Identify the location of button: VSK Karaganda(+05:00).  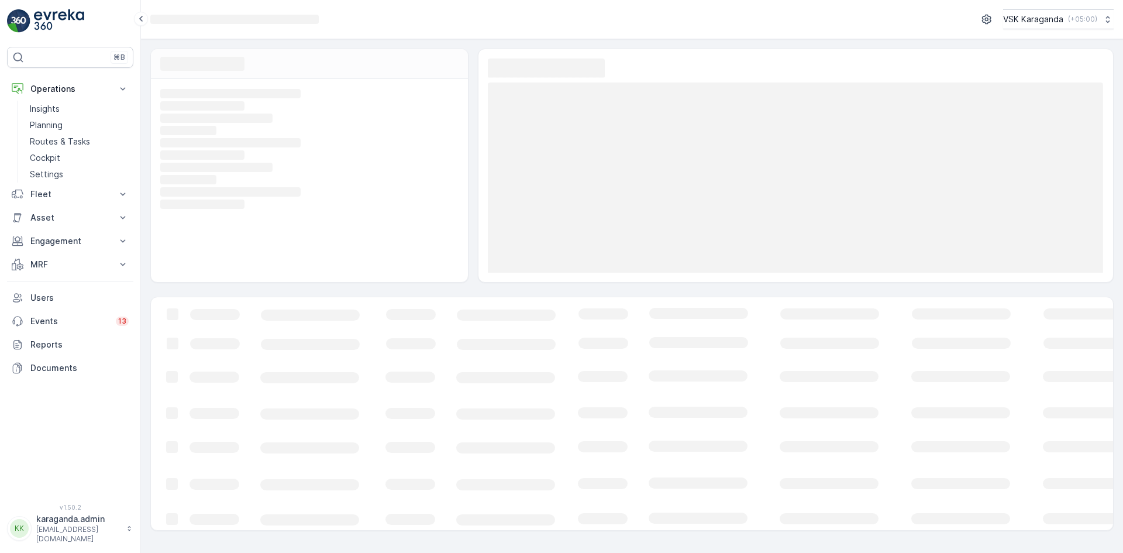
(1058, 19).